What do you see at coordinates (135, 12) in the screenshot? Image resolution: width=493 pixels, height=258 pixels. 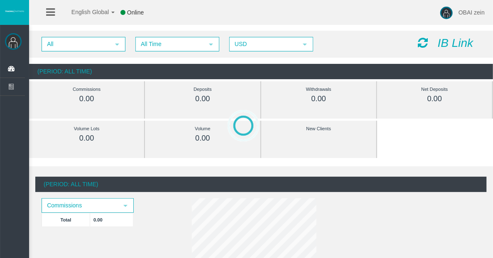 I see `span: Online` at bounding box center [135, 12].